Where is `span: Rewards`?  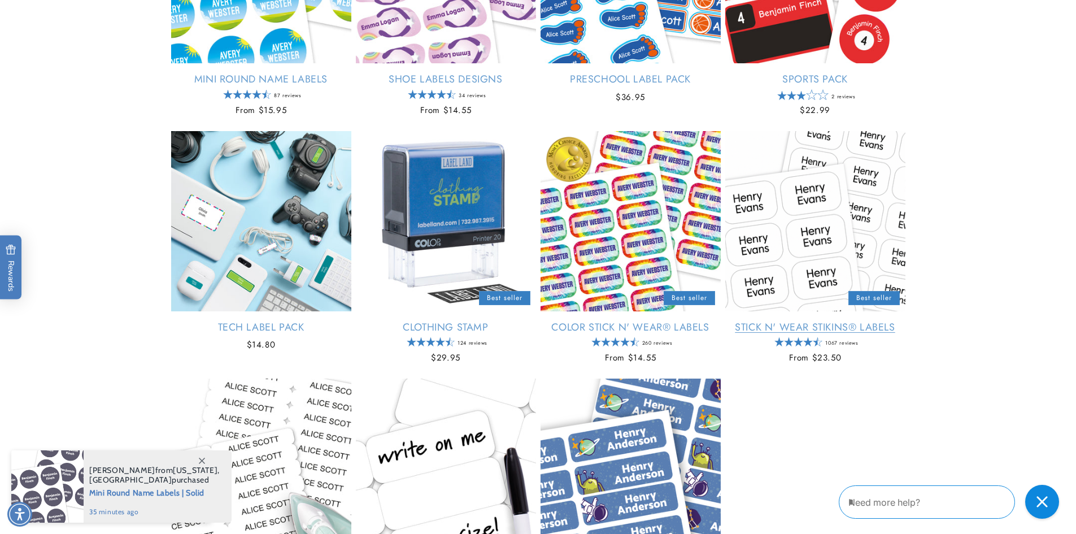 span: Rewards is located at coordinates (11, 267).